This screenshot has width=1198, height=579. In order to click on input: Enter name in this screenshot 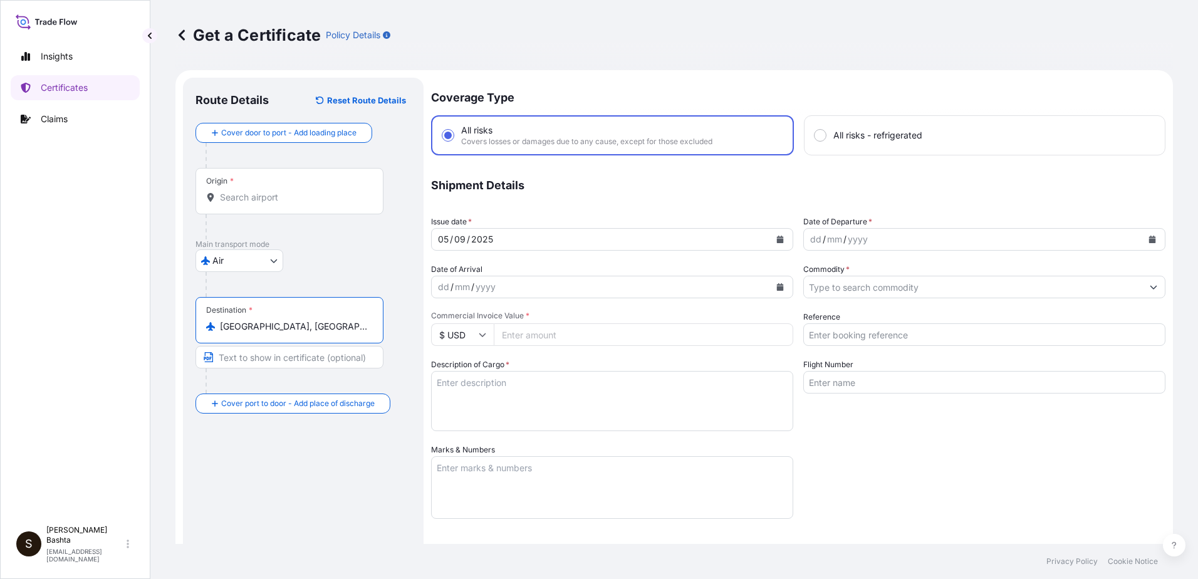, I will do `click(984, 382)`.